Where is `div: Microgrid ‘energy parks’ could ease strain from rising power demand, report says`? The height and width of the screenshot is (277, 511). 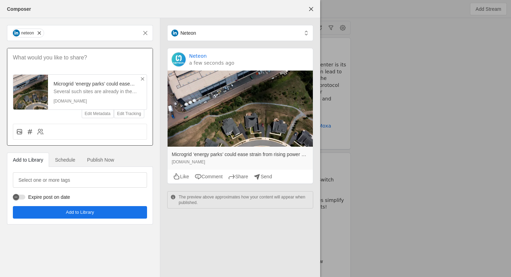
div: Microgrid ‘energy parks’ could ease strain from rising power demand, report says is located at coordinates (97, 84).